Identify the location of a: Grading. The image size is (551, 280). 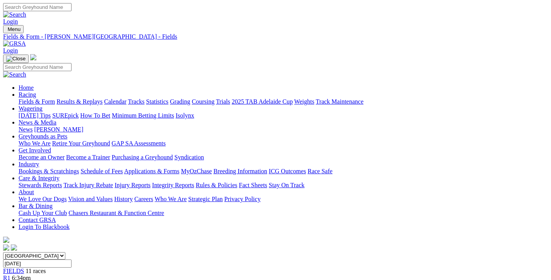
(180, 101).